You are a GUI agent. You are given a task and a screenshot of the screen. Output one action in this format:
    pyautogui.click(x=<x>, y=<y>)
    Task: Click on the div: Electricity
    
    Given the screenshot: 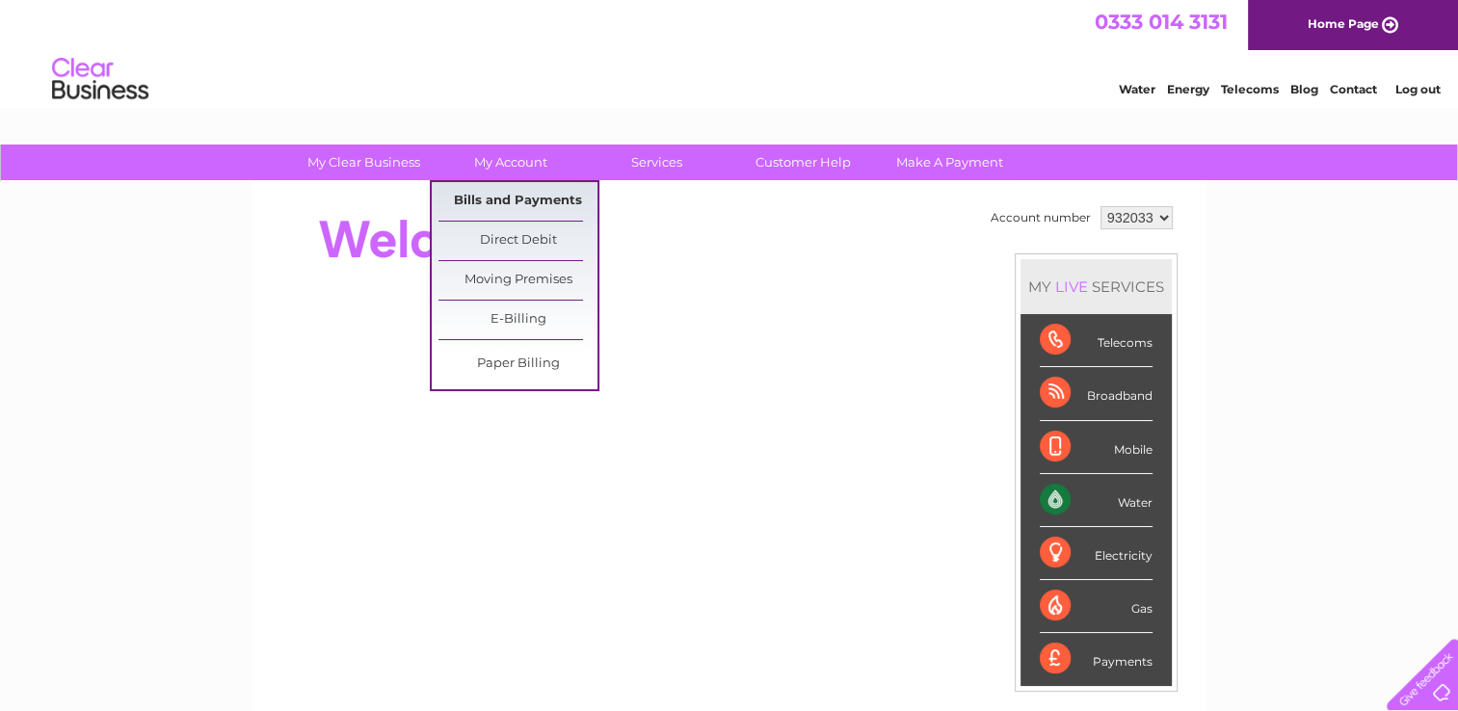 What is the action you would take?
    pyautogui.click(x=1095, y=553)
    